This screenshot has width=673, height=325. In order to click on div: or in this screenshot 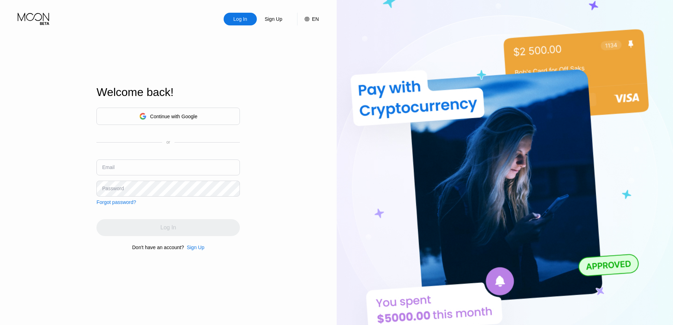, I will do `click(168, 142)`.